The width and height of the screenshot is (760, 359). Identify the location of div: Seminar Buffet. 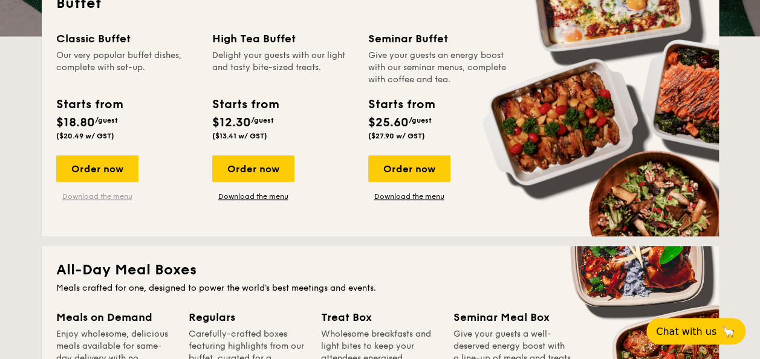
(439, 39).